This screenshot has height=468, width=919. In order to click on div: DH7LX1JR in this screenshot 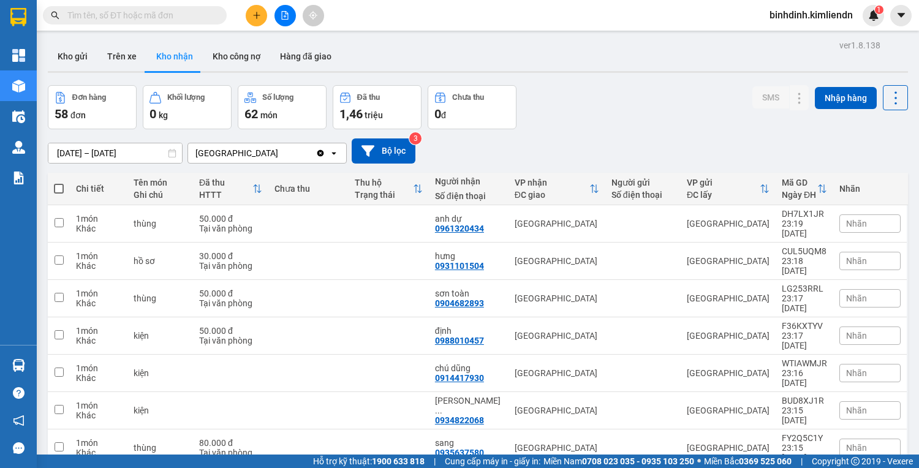, I will do `click(804, 214)`.